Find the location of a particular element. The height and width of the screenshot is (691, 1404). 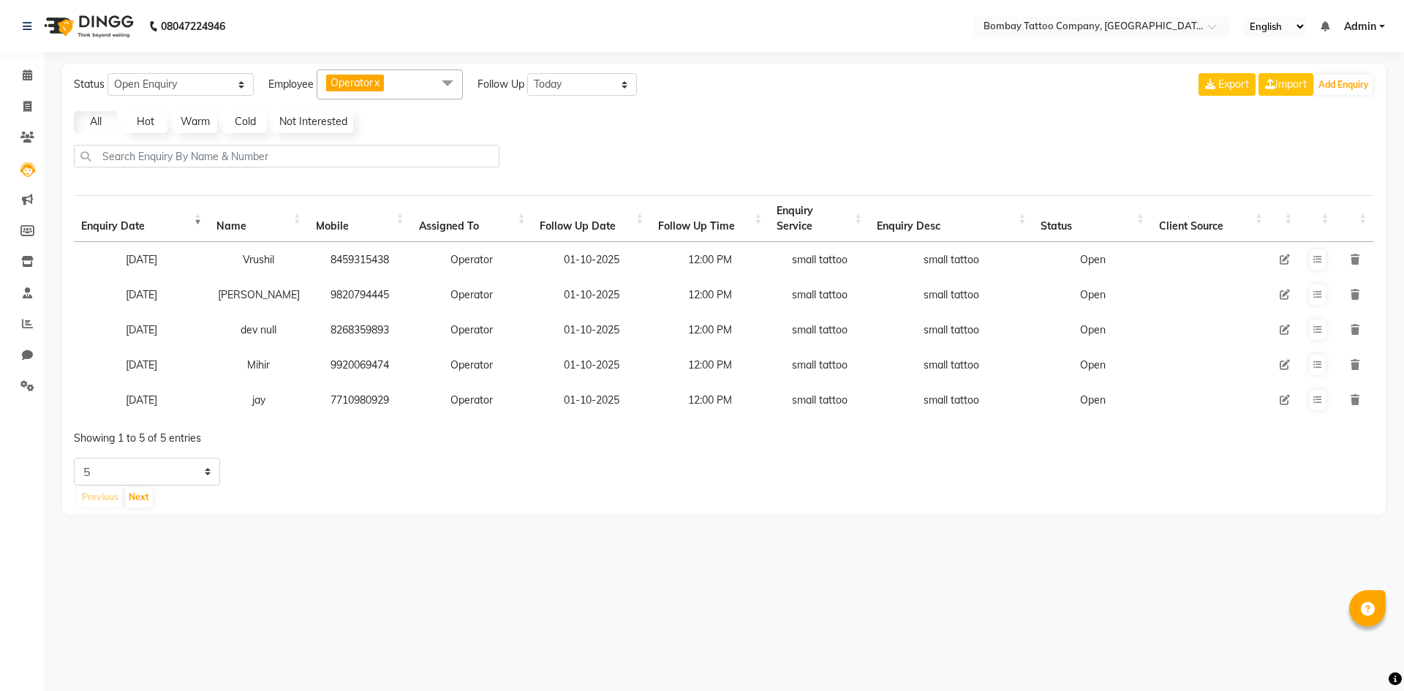

a: Cold is located at coordinates (245, 122).